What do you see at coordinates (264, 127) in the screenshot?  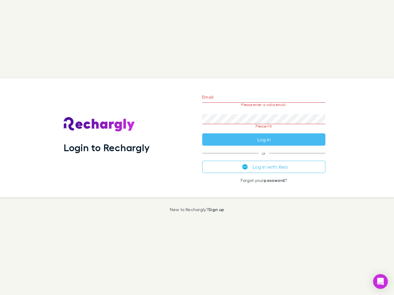 I see `p: Please fill` at bounding box center [264, 127].